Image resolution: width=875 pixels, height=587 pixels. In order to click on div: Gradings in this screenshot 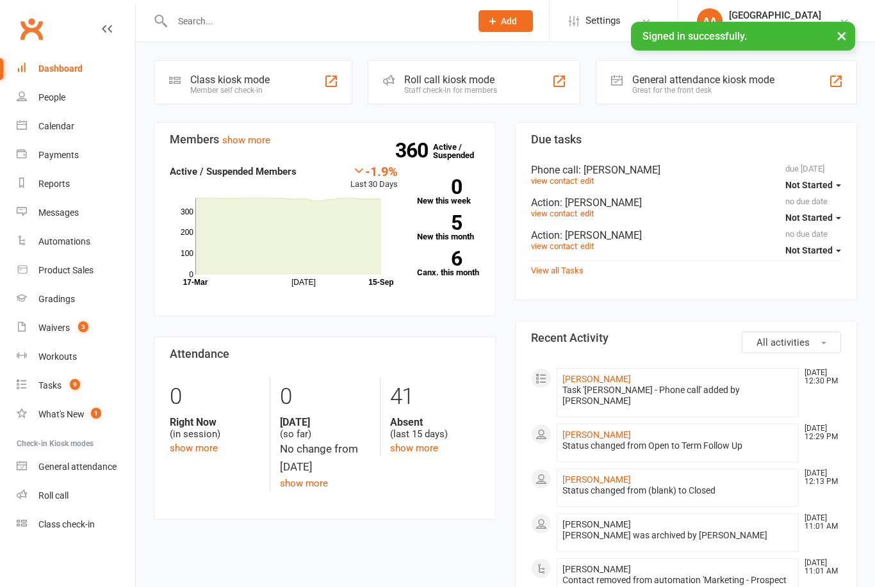, I will do `click(56, 299)`.